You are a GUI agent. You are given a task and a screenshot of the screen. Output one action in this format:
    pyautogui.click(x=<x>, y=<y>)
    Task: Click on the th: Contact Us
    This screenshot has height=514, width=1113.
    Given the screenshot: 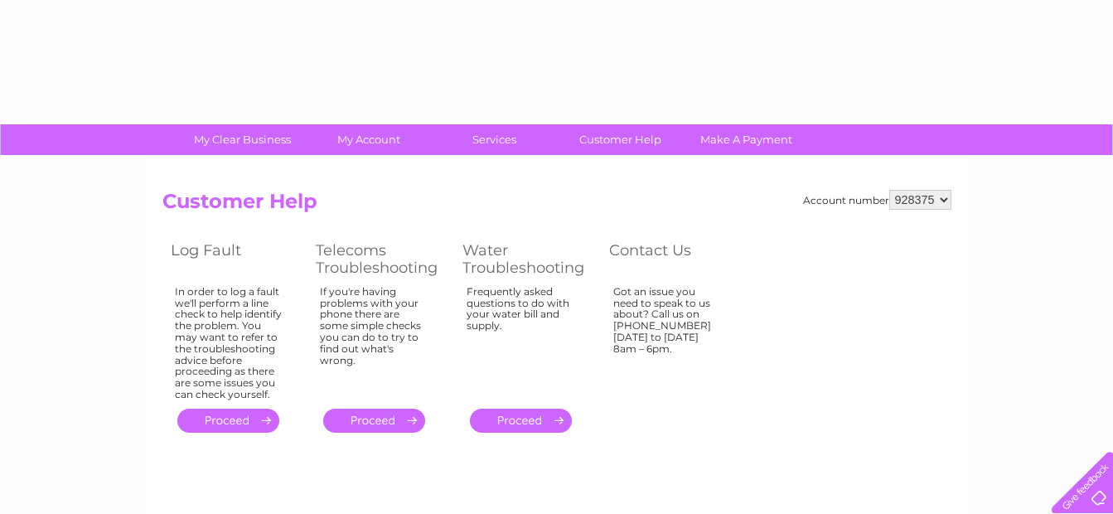 What is the action you would take?
    pyautogui.click(x=673, y=258)
    